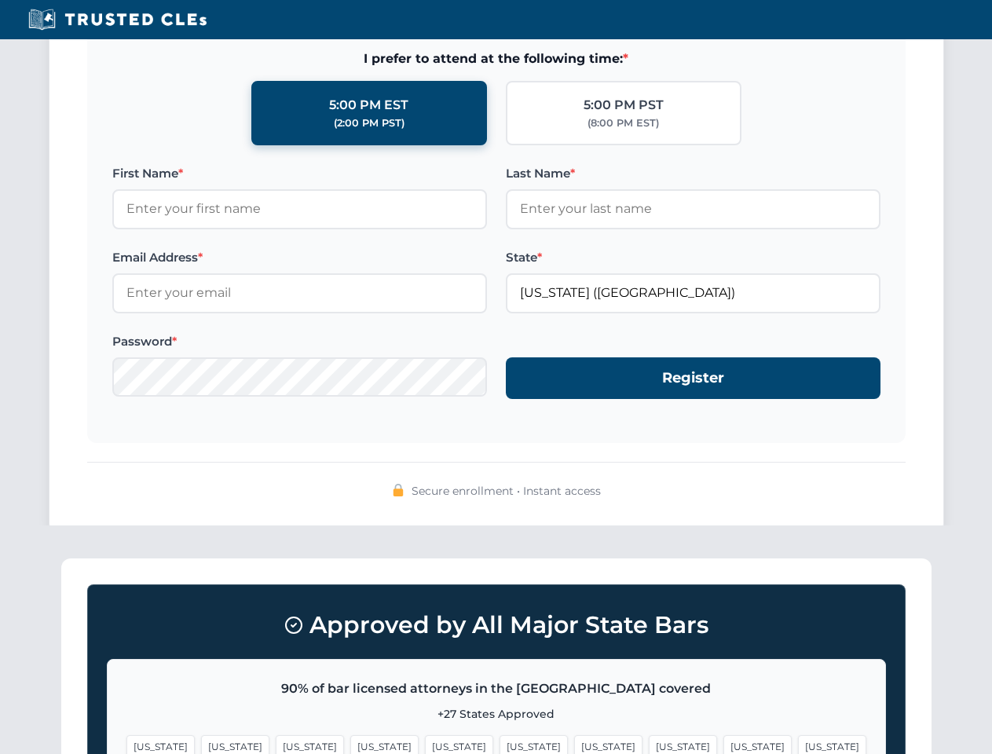 This screenshot has height=754, width=992. I want to click on button: Register, so click(693, 378).